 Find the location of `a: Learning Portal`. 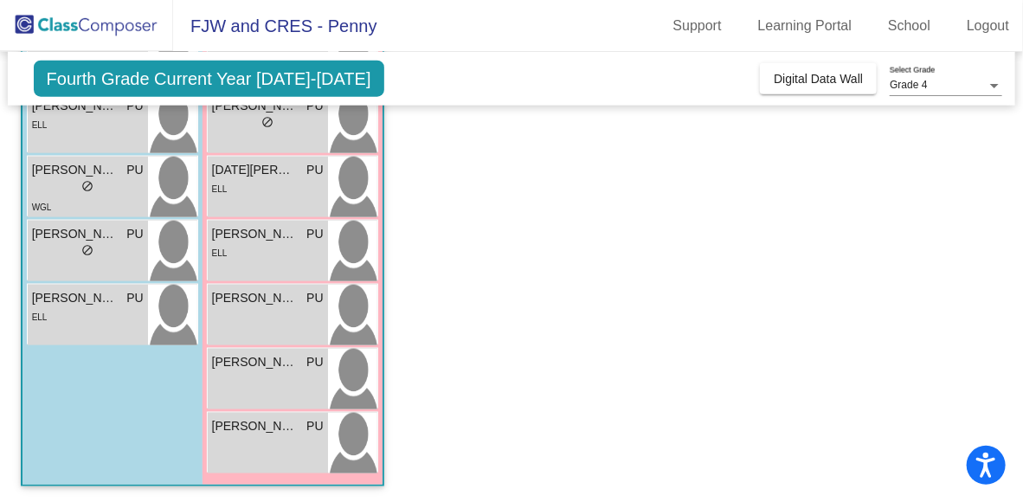

a: Learning Portal is located at coordinates (805, 26).